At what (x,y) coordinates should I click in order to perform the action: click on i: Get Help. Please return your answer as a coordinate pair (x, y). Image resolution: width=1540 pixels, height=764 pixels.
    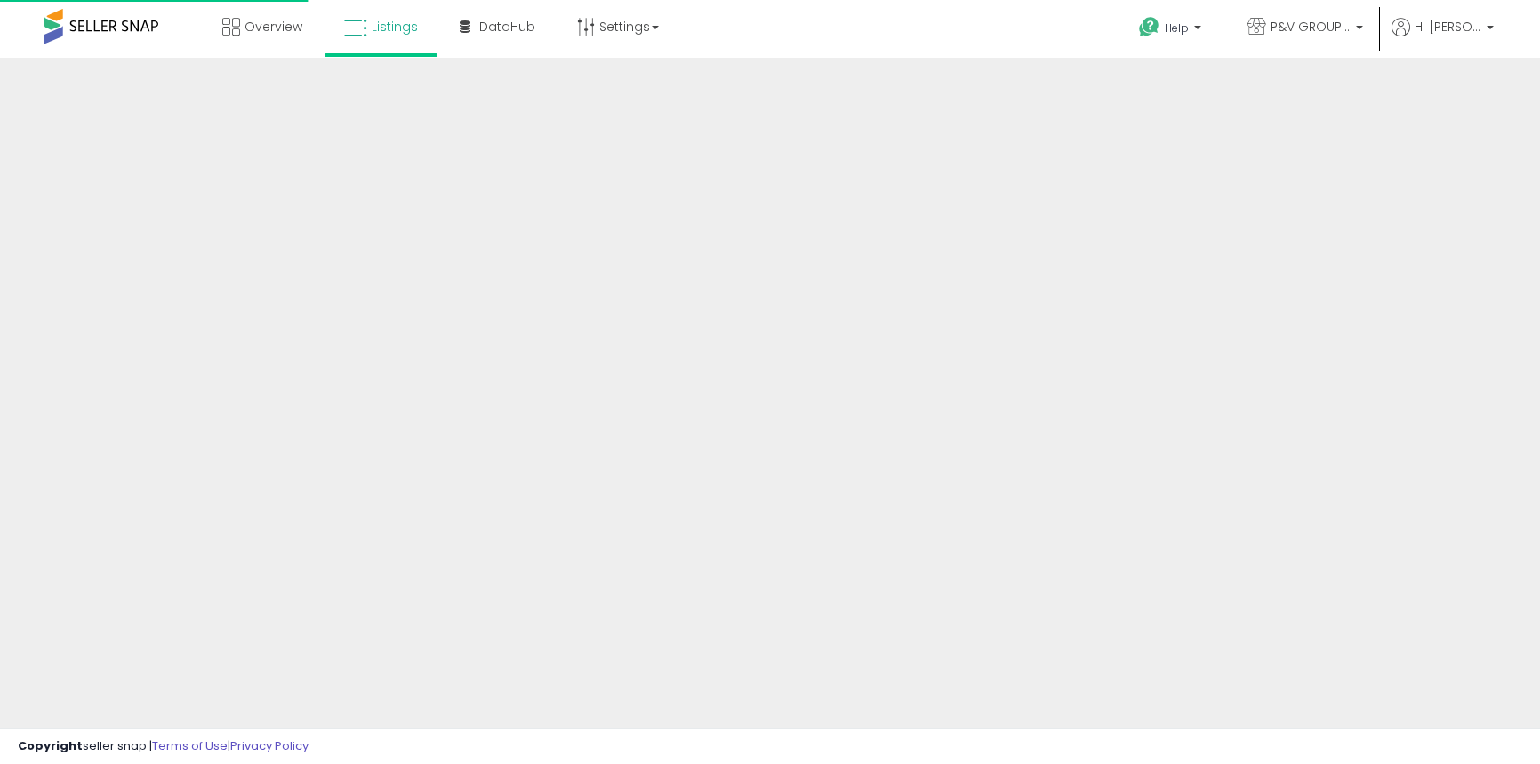
    Looking at the image, I should click on (1149, 27).